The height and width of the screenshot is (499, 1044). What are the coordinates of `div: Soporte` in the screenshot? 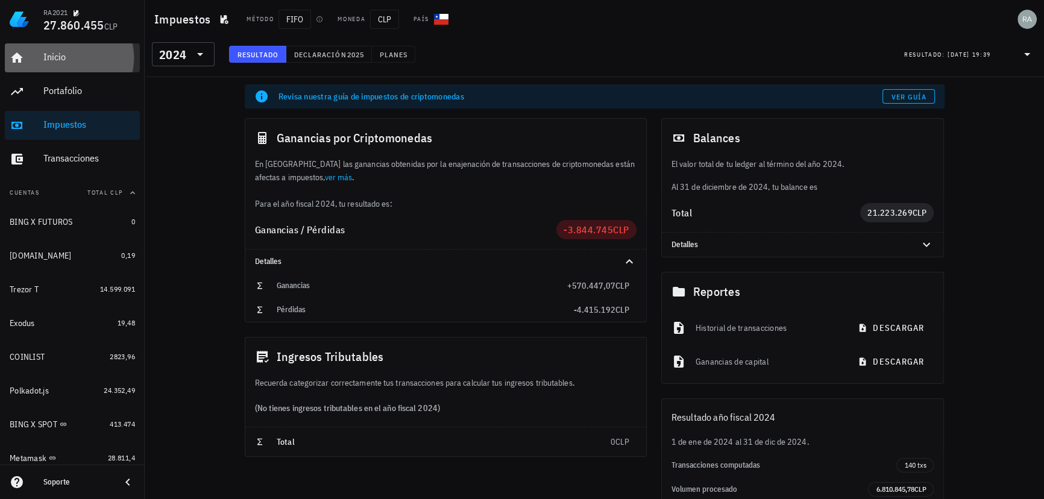 It's located at (77, 482).